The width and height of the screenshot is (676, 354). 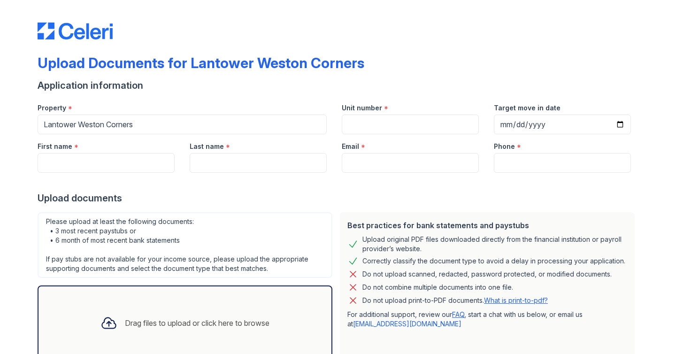 I want to click on label: Last name, so click(x=207, y=146).